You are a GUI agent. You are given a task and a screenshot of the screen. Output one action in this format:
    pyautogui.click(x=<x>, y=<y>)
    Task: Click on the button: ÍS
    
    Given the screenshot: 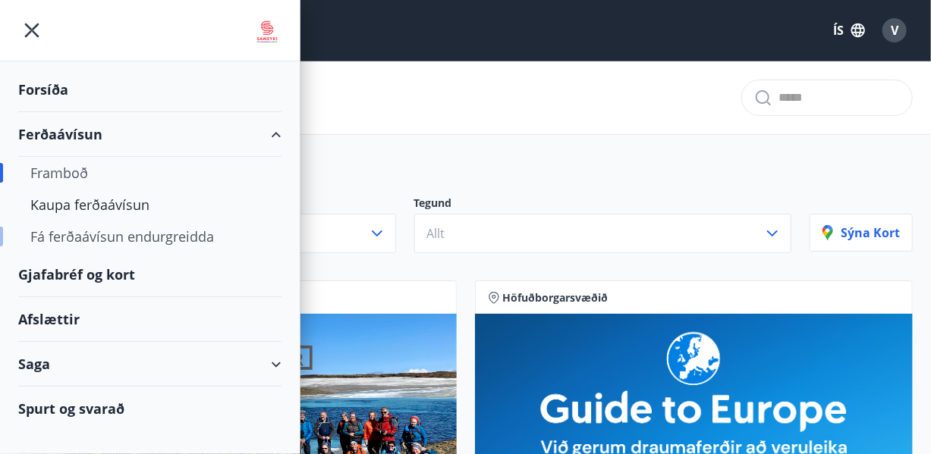 What is the action you would take?
    pyautogui.click(x=849, y=30)
    